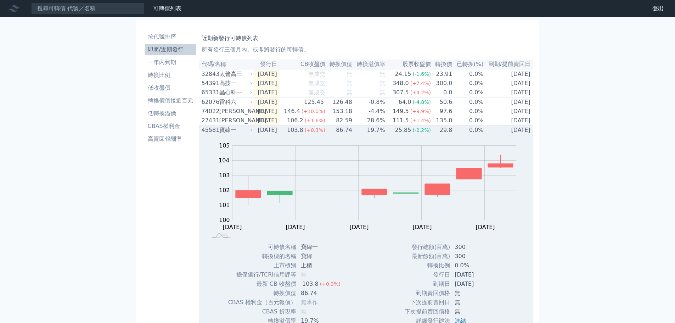  I want to click on td: CBAS 權利金（百元報價）, so click(262, 302).